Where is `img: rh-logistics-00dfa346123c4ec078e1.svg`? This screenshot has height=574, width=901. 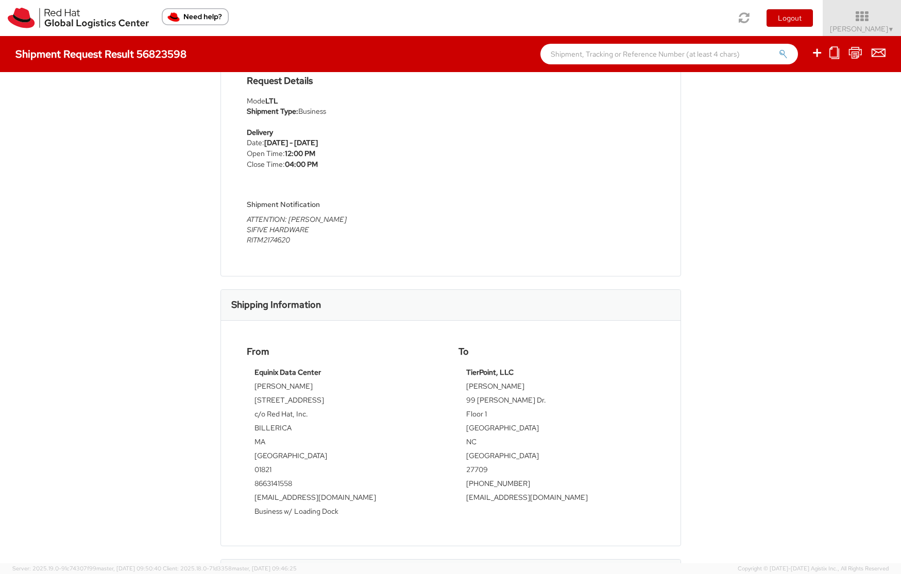
img: rh-logistics-00dfa346123c4ec078e1.svg is located at coordinates (78, 18).